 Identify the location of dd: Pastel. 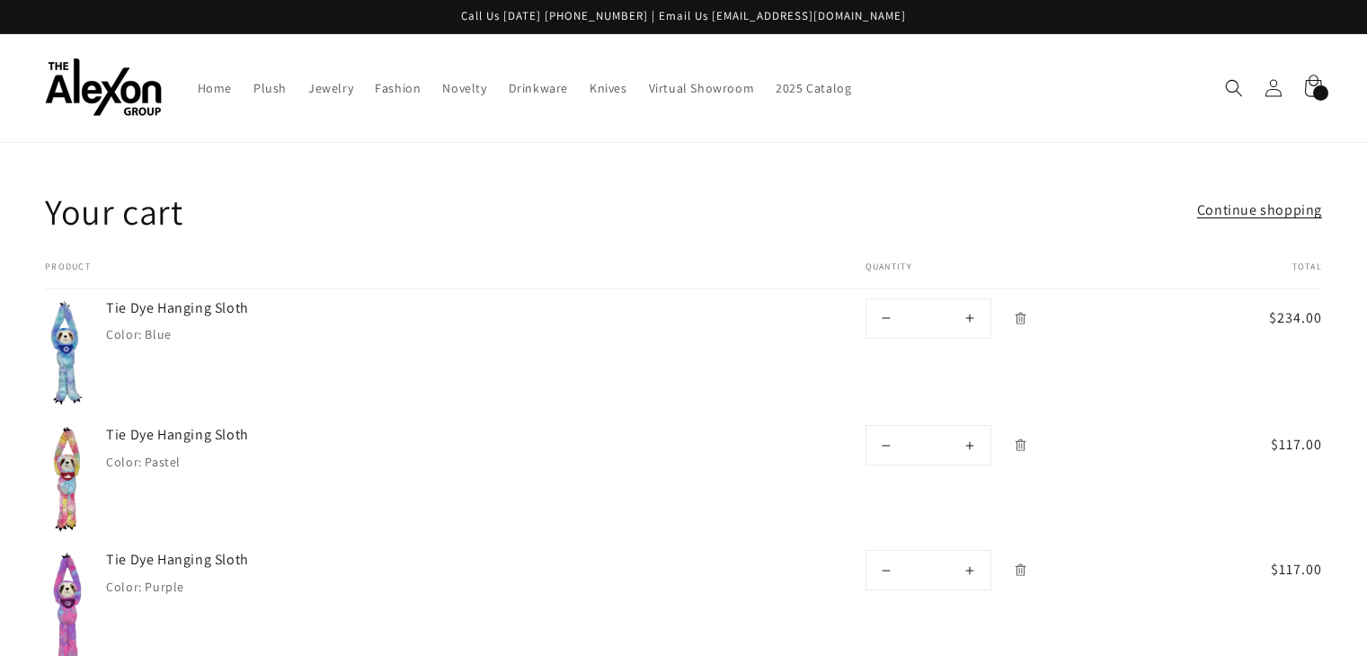
(163, 462).